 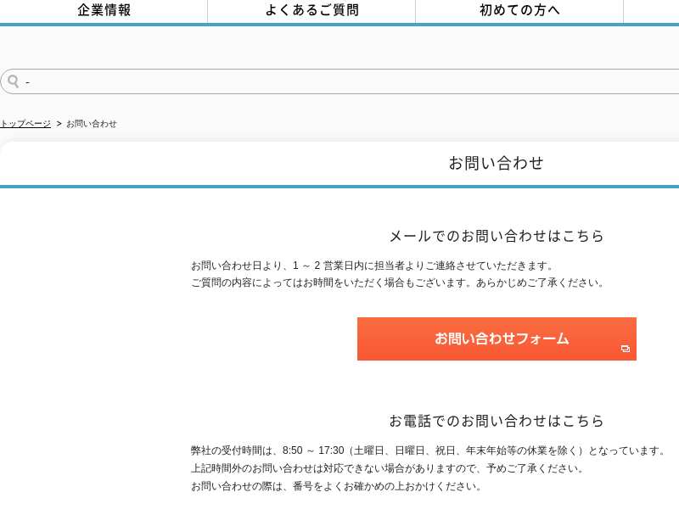 I want to click on img: お問い合わせフォーム, so click(x=496, y=338).